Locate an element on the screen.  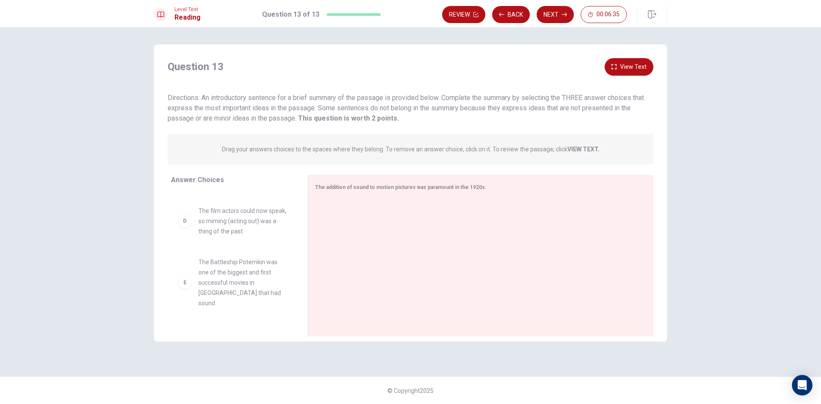
span: The addition of sound to motion pictures was paramount in the 1920s. is located at coordinates (401, 187).